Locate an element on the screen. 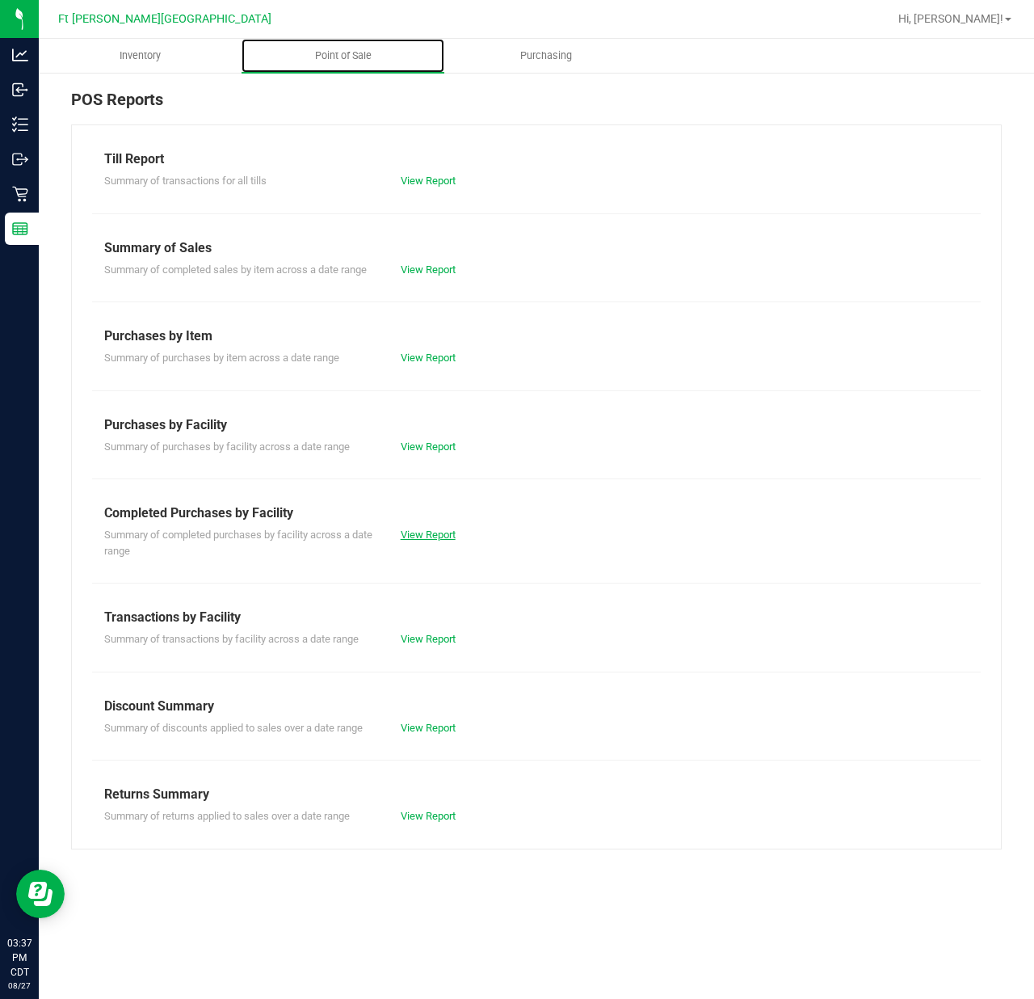  inline-svg: Retail is located at coordinates (20, 194).